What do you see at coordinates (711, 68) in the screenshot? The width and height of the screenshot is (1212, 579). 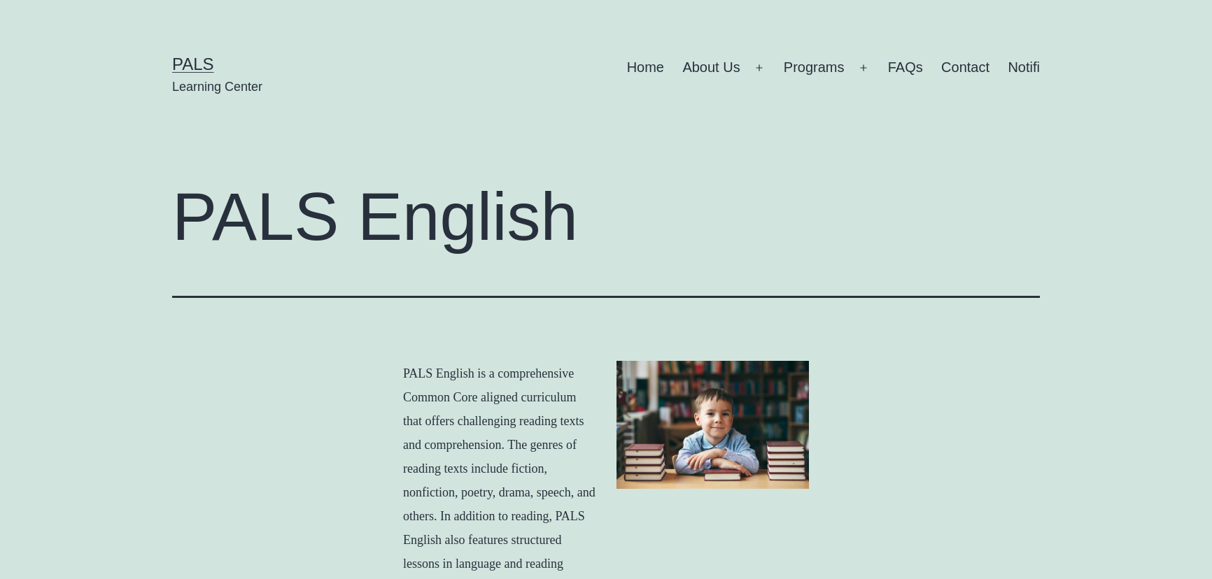 I see `a: About Us` at bounding box center [711, 68].